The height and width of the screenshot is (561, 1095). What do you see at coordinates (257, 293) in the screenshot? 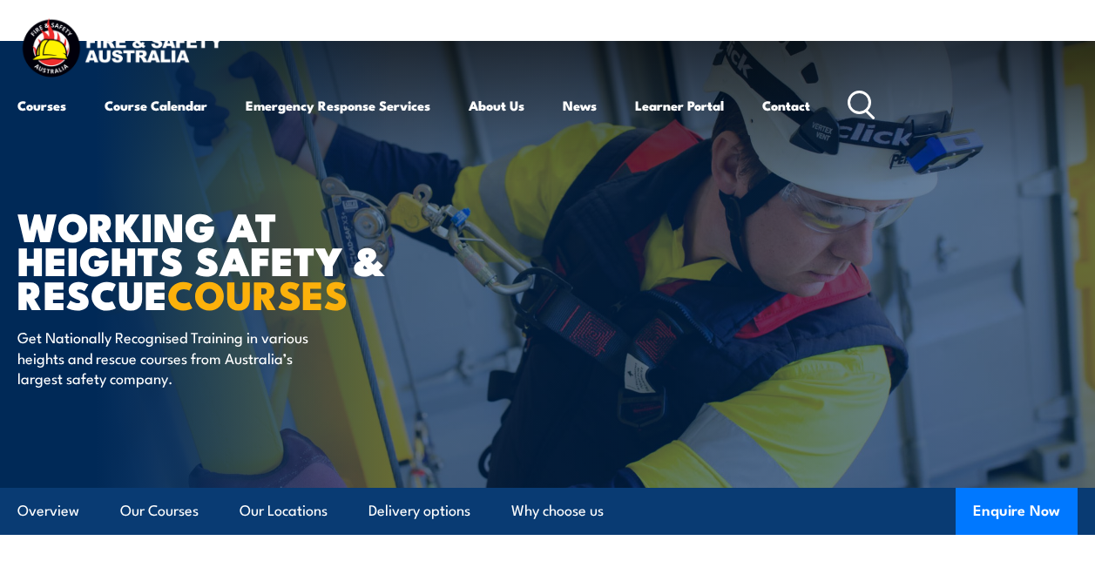
I see `strong: COURSES` at bounding box center [257, 293].